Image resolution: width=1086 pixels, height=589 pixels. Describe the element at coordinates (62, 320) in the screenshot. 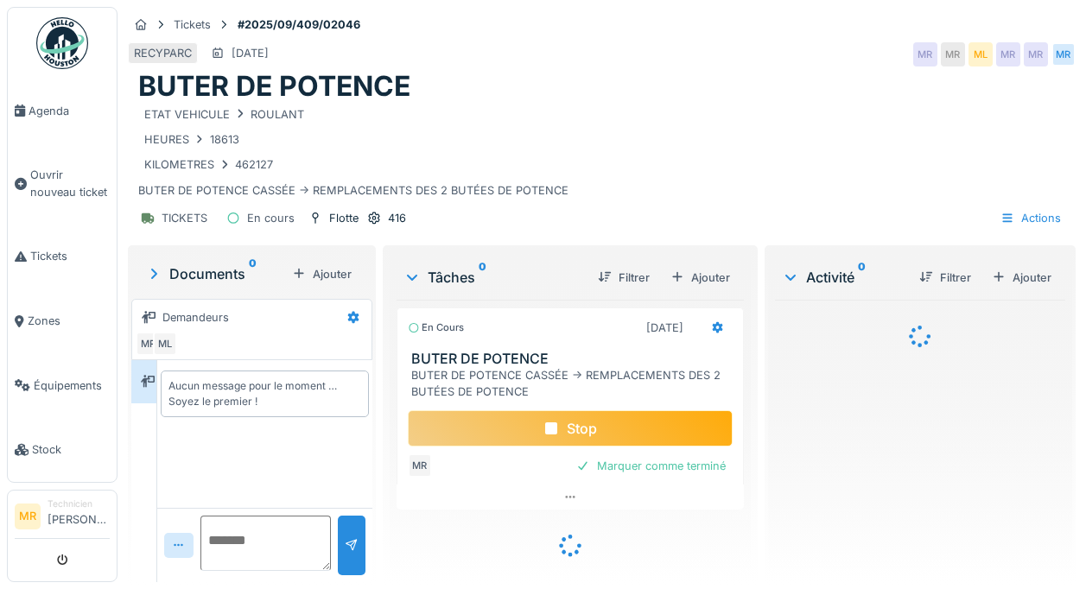

I see `a: Zones` at that location.